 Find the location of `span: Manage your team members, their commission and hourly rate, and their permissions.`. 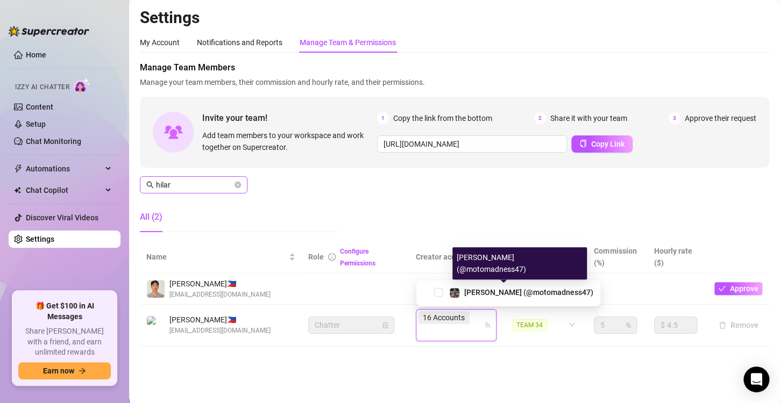

span: Manage your team members, their commission and hourly rate, and their permissions. is located at coordinates (454, 82).